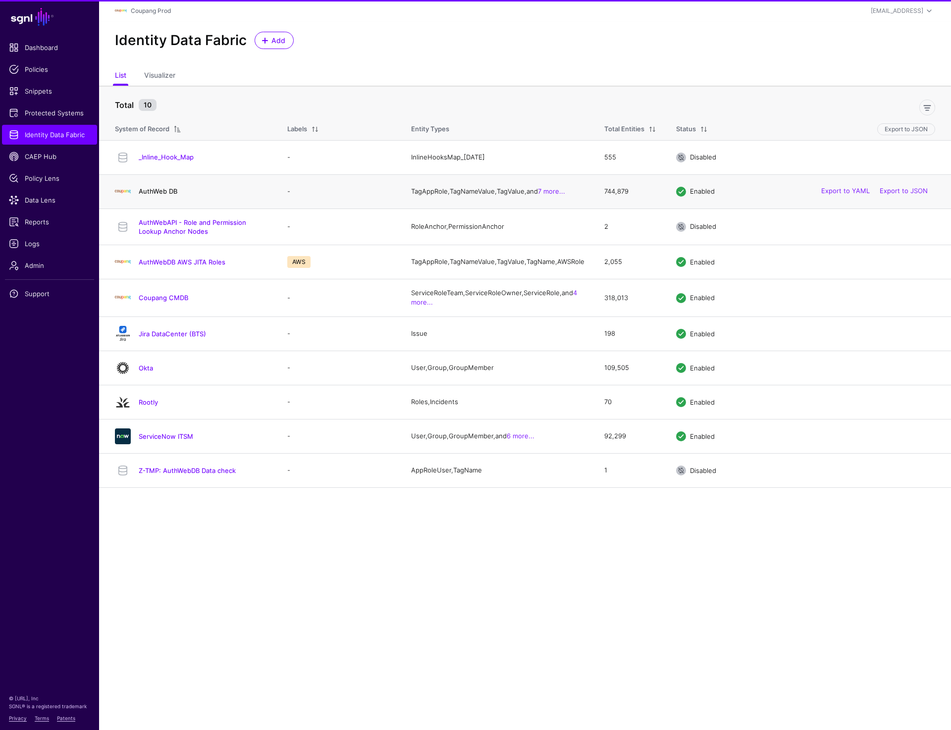  I want to click on span: Policies, so click(50, 69).